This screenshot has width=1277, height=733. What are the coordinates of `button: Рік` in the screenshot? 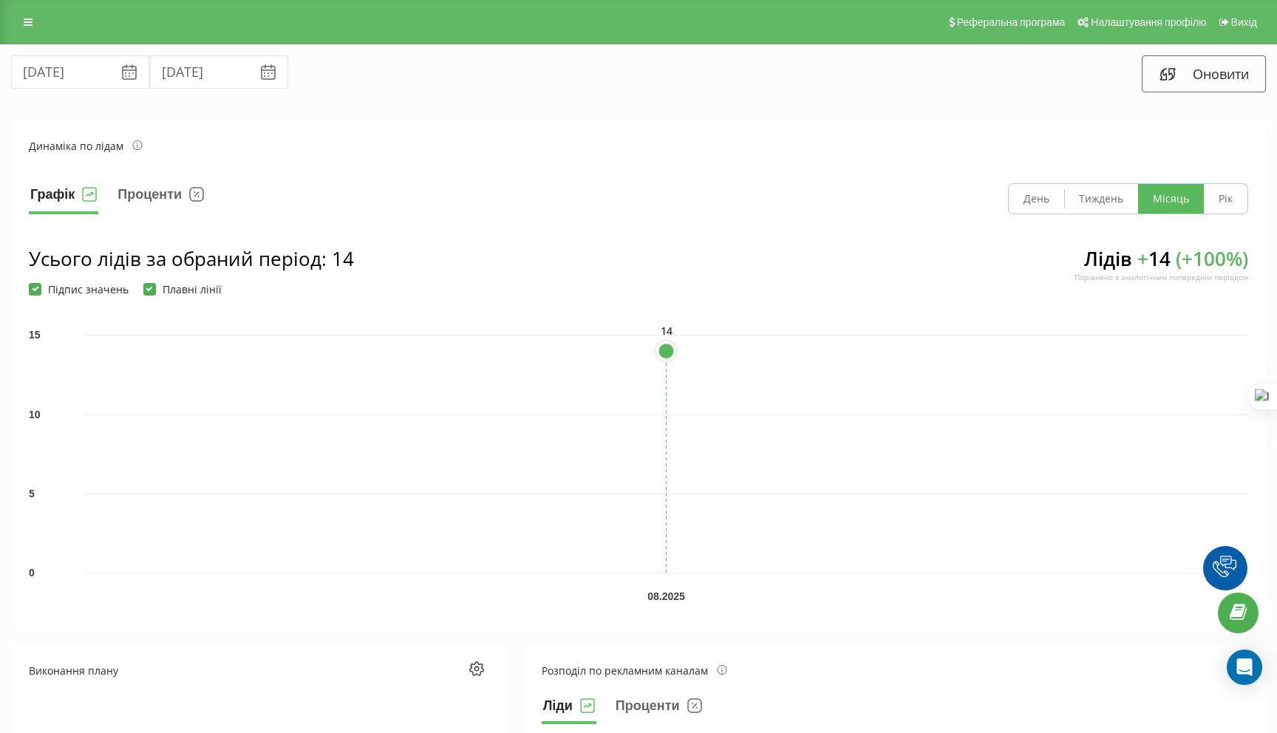 It's located at (1225, 199).